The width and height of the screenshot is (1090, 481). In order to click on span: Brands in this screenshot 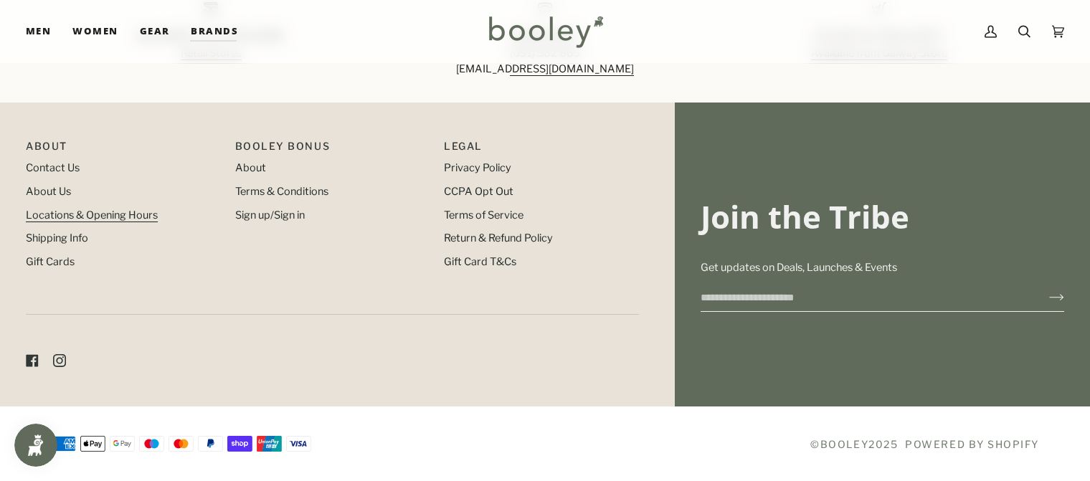, I will do `click(214, 32)`.